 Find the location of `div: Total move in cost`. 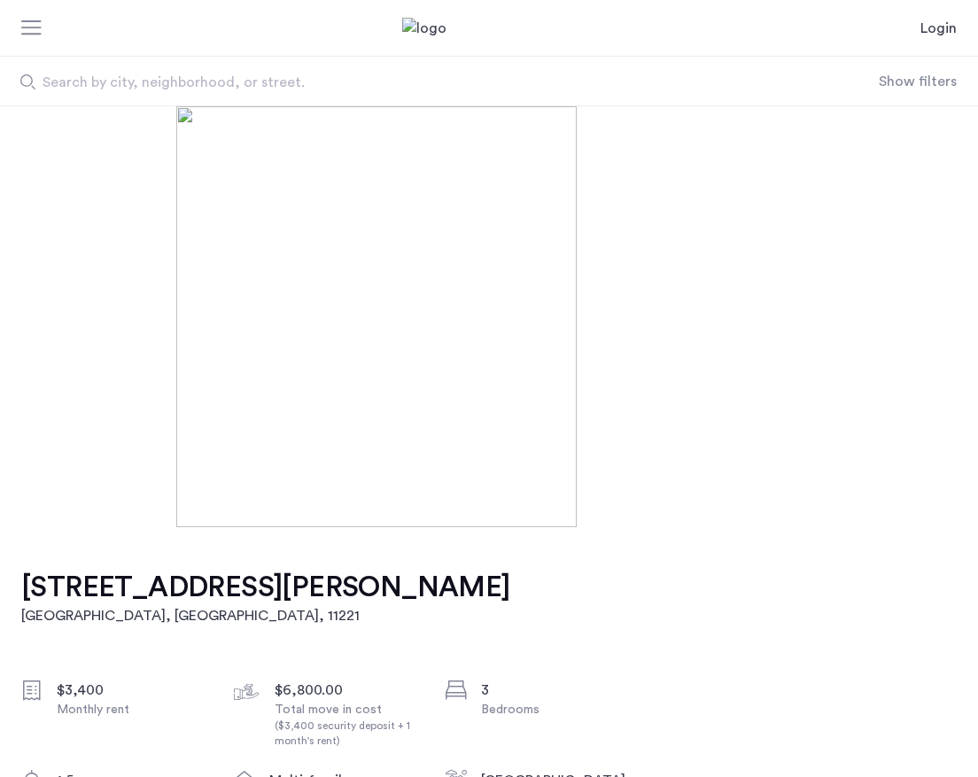

div: Total move in cost is located at coordinates (349, 725).